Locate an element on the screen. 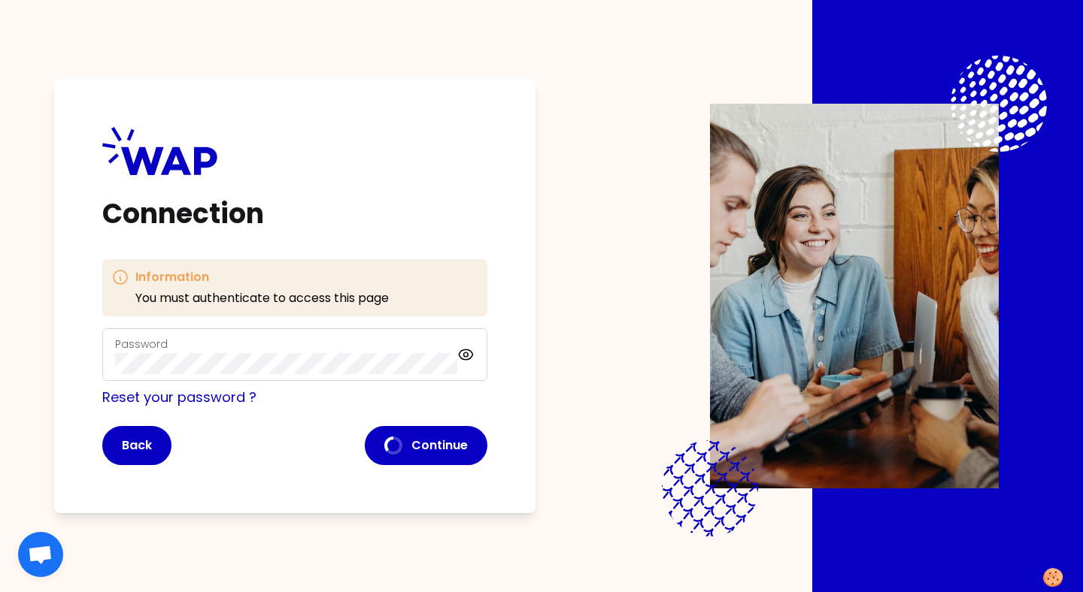  h3: Information is located at coordinates (262, 277).